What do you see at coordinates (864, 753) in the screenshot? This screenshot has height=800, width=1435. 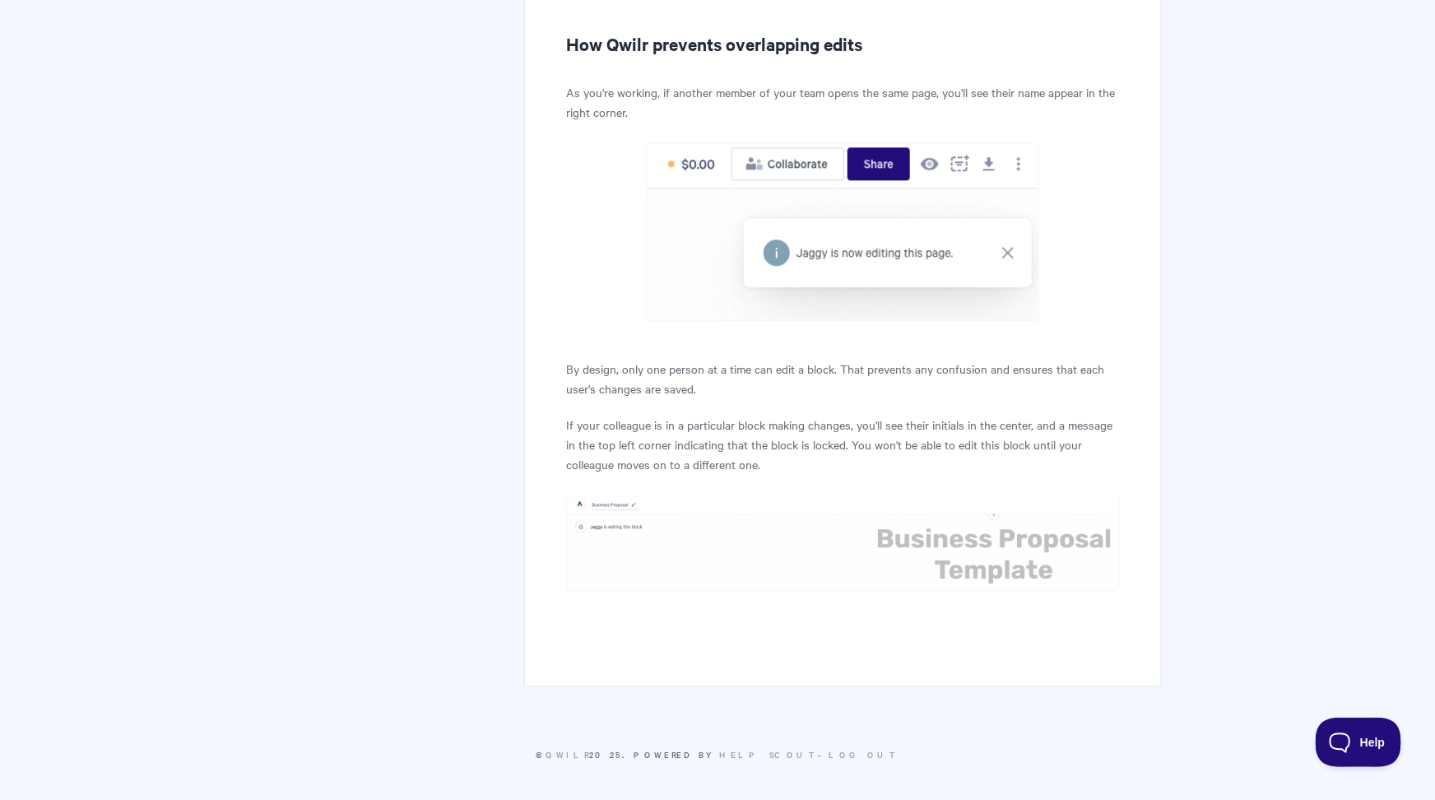 I see `a: Log Out` at bounding box center [864, 753].